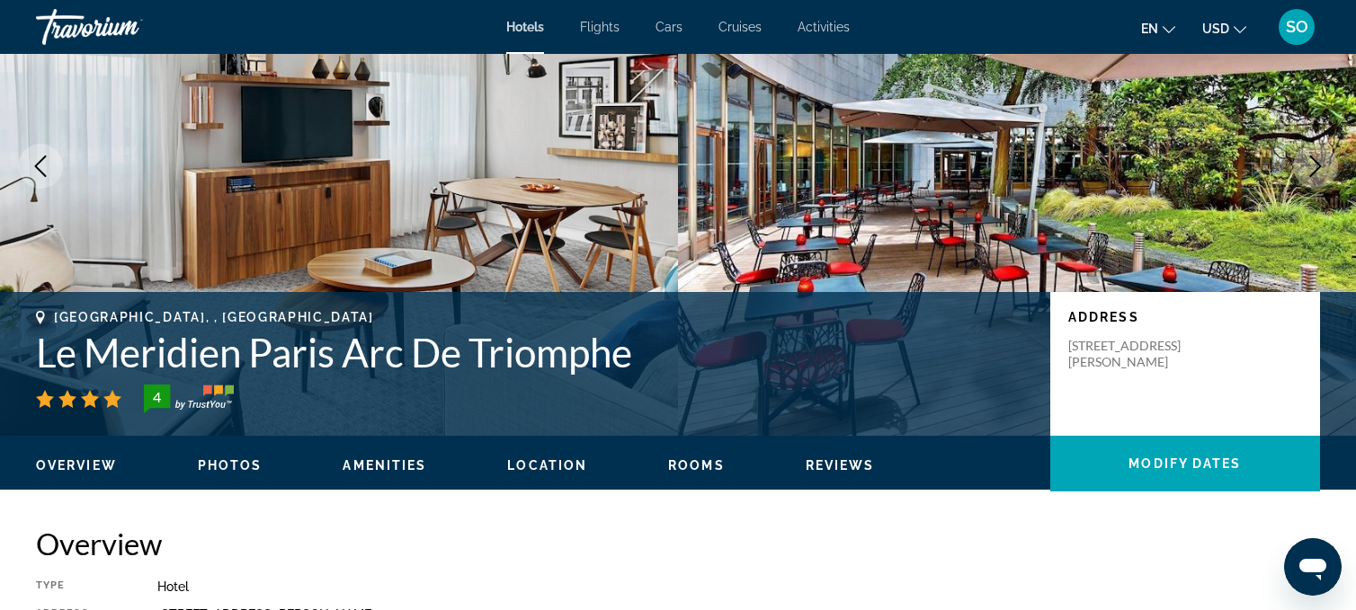  I want to click on h1: Le Meridien Paris Arc De Triomphe, so click(534, 352).